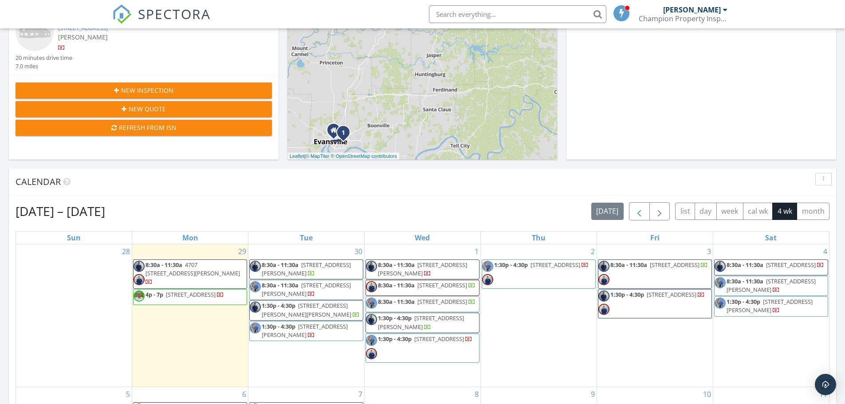 The height and width of the screenshot is (404, 845). Describe the element at coordinates (128, 394) in the screenshot. I see `a: Go to October 5, 2025` at that location.